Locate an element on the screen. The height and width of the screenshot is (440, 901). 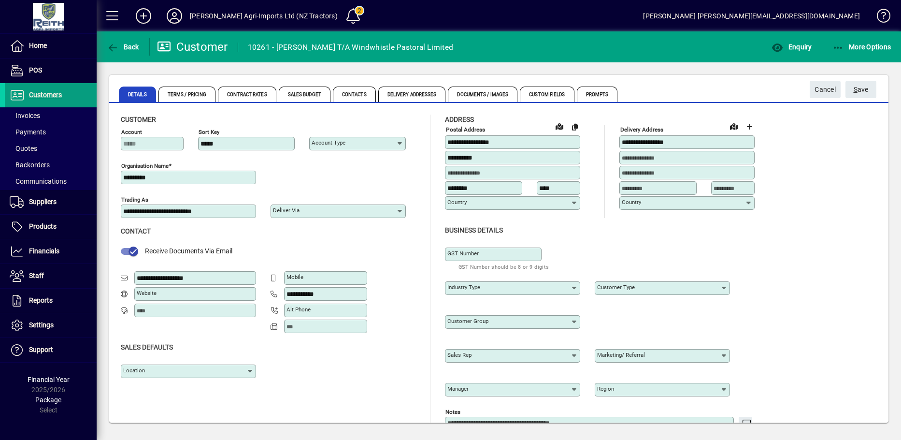
span: Cancel is located at coordinates (825, 89).